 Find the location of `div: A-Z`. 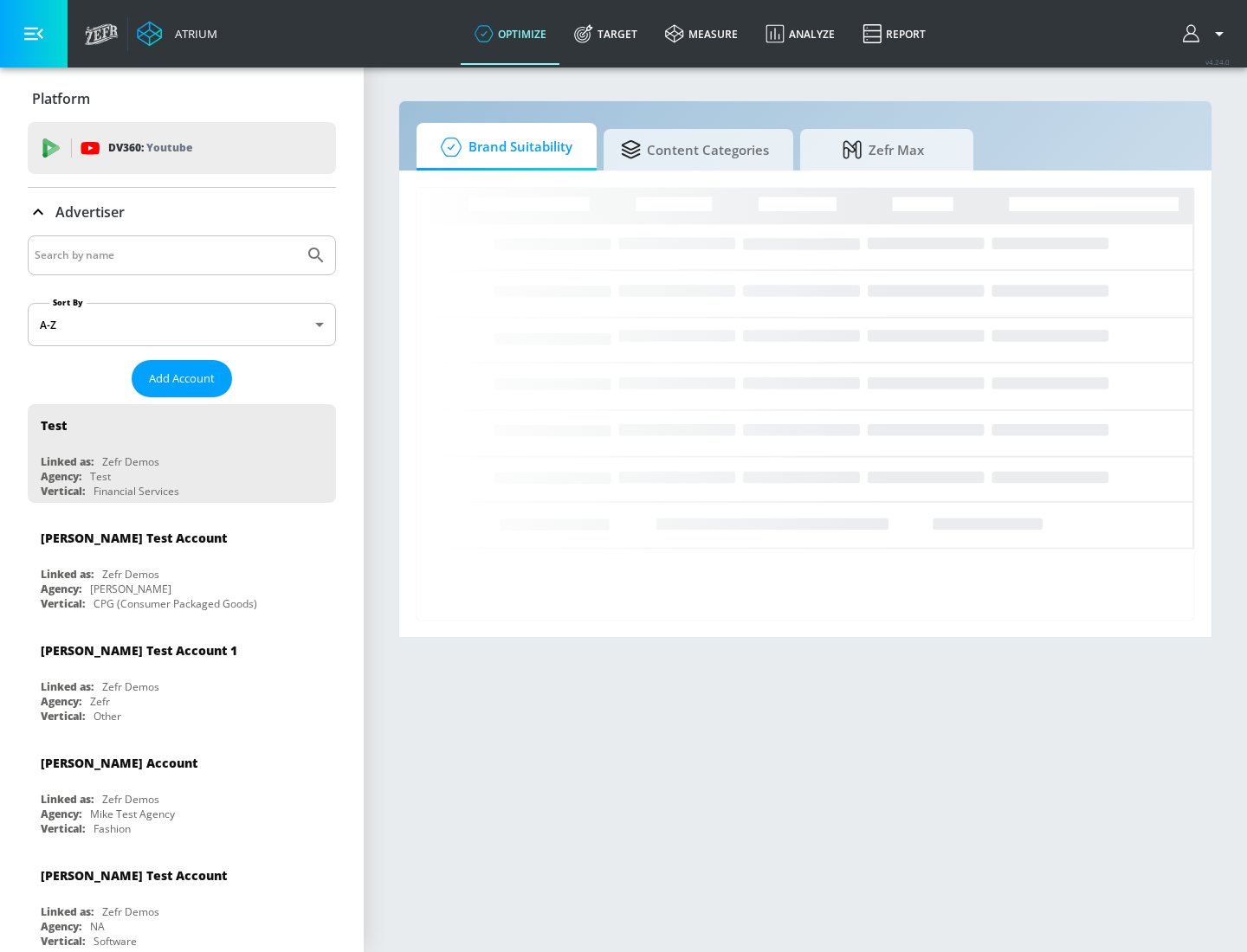

div: A-Z is located at coordinates (182, 324).